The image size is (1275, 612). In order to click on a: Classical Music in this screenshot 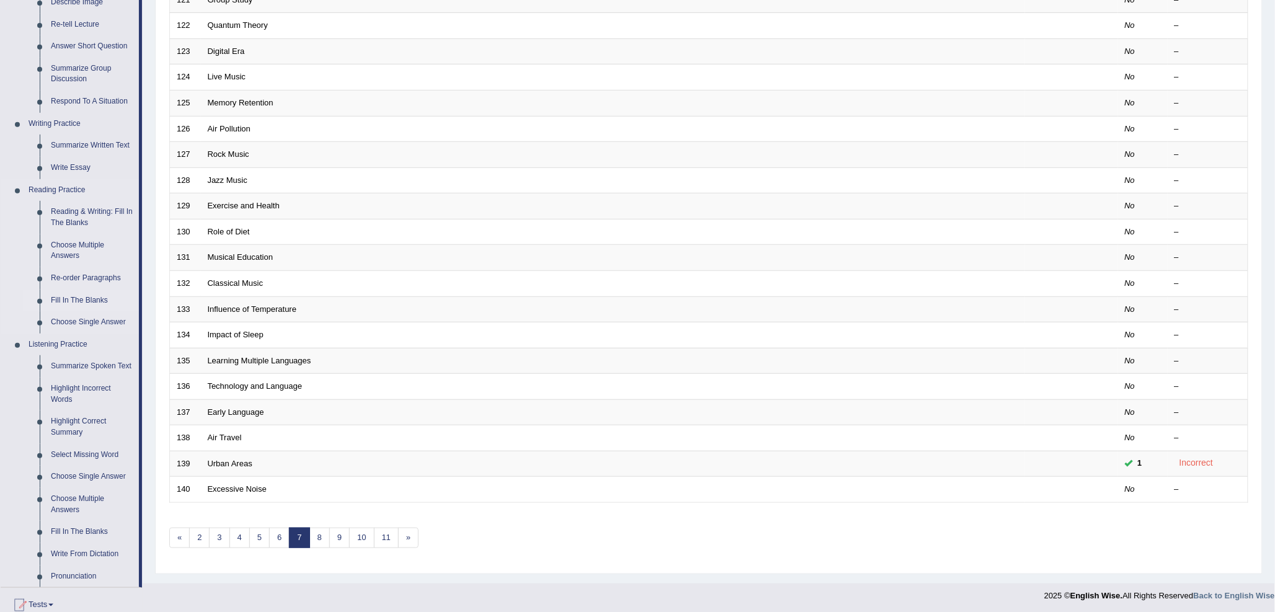, I will do `click(236, 283)`.